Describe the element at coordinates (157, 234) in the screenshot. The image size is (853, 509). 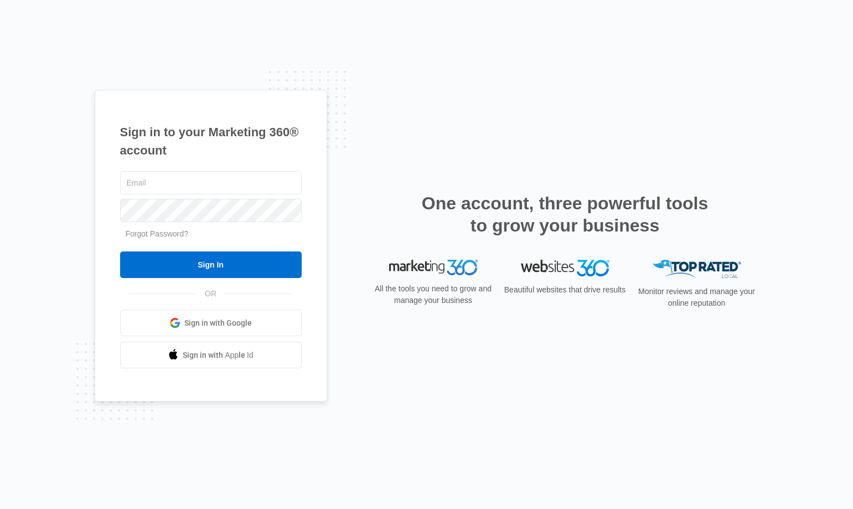
I see `a: Forgot Password?` at that location.